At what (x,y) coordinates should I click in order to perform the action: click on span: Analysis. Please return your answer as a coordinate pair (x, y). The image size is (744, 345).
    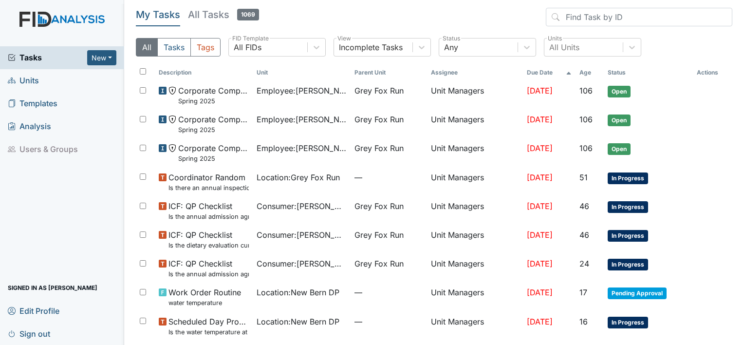
    Looking at the image, I should click on (29, 126).